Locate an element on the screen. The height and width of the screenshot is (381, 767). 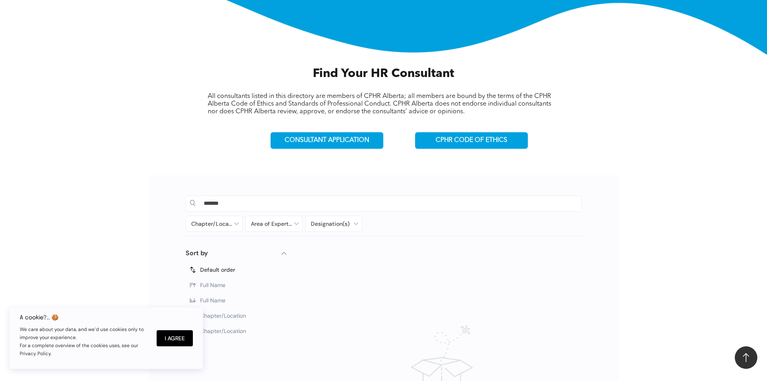
span: CPHR CODE OF ETHICS is located at coordinates (472, 140).